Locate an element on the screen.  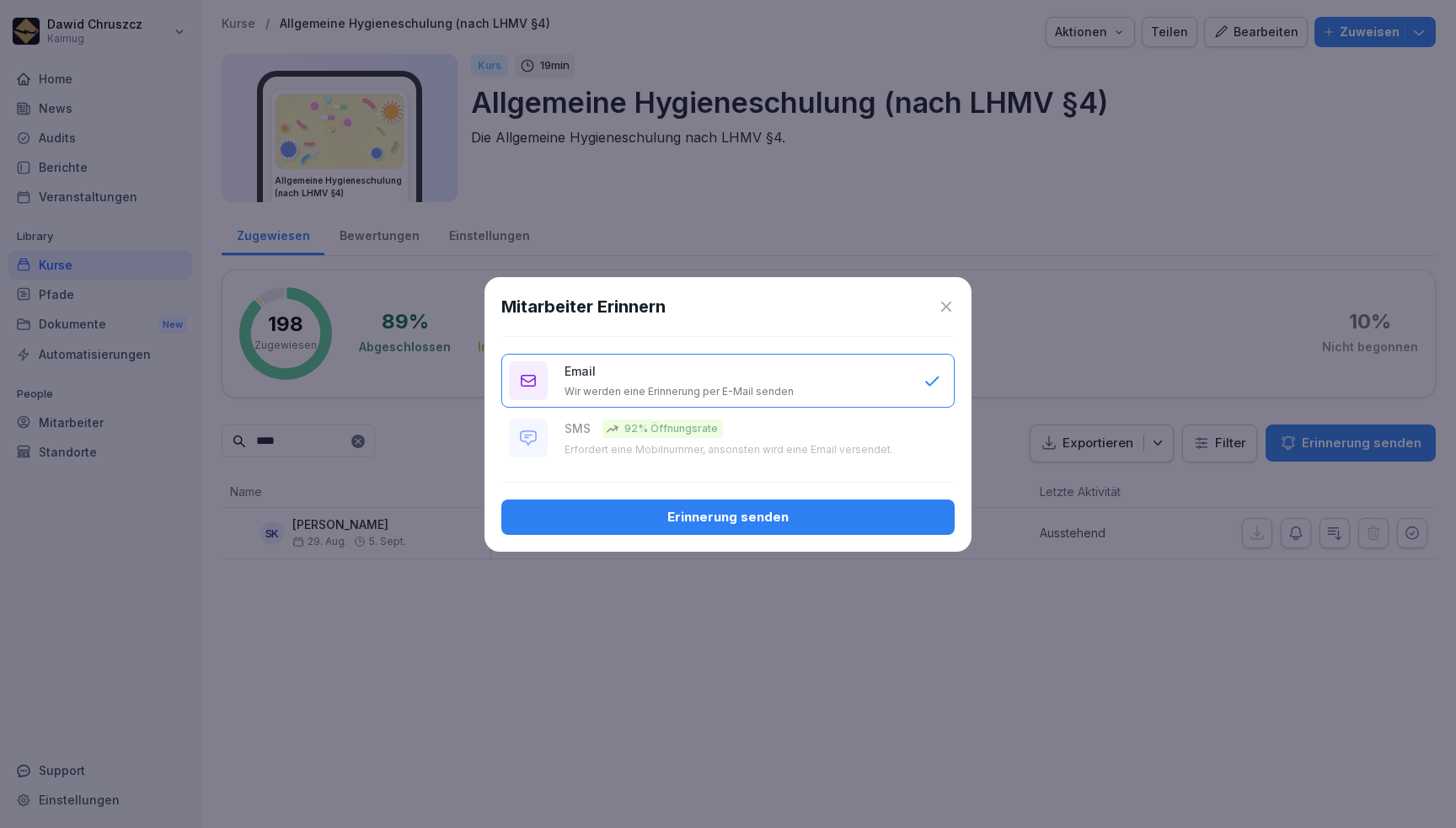
p: Wir werden eine Erinnerung per E-Mail senden is located at coordinates (679, 392).